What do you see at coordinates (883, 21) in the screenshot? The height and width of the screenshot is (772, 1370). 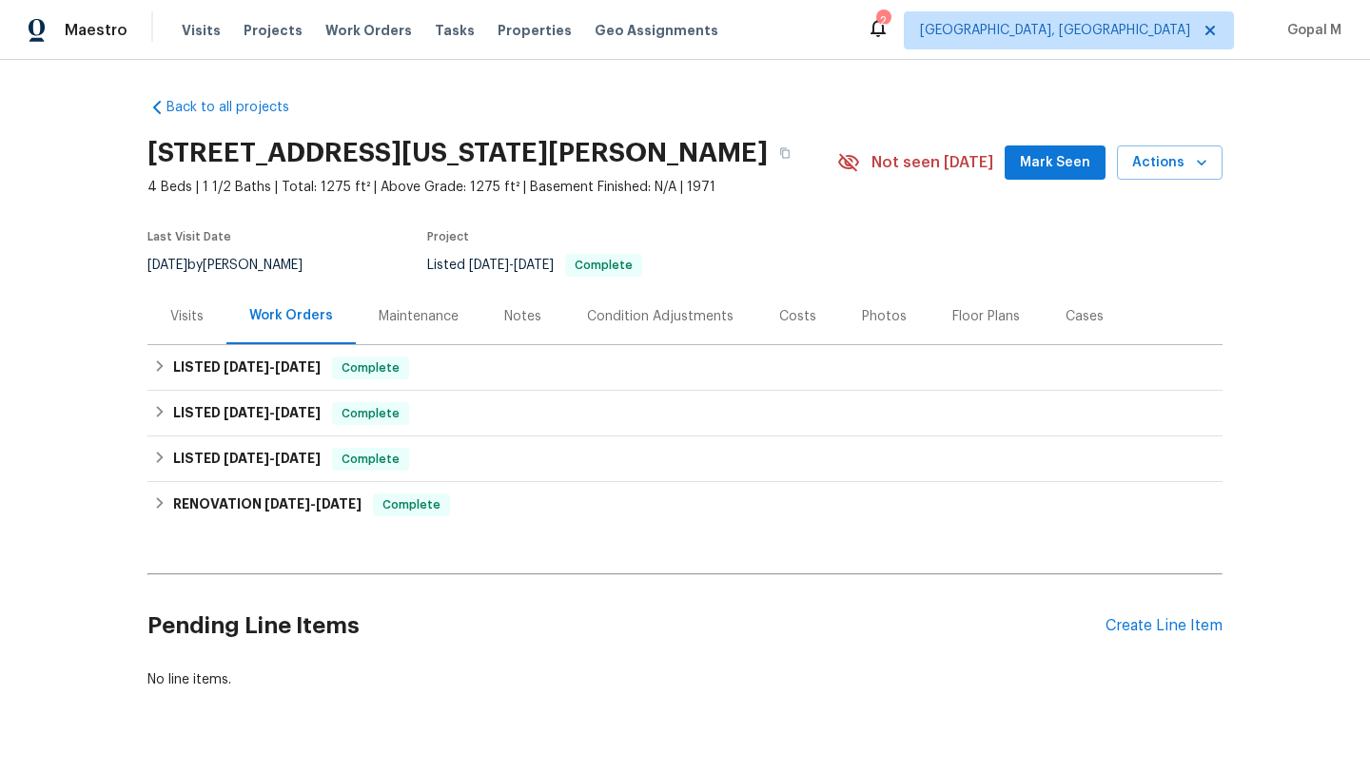 I see `div: 2` at bounding box center [883, 21].